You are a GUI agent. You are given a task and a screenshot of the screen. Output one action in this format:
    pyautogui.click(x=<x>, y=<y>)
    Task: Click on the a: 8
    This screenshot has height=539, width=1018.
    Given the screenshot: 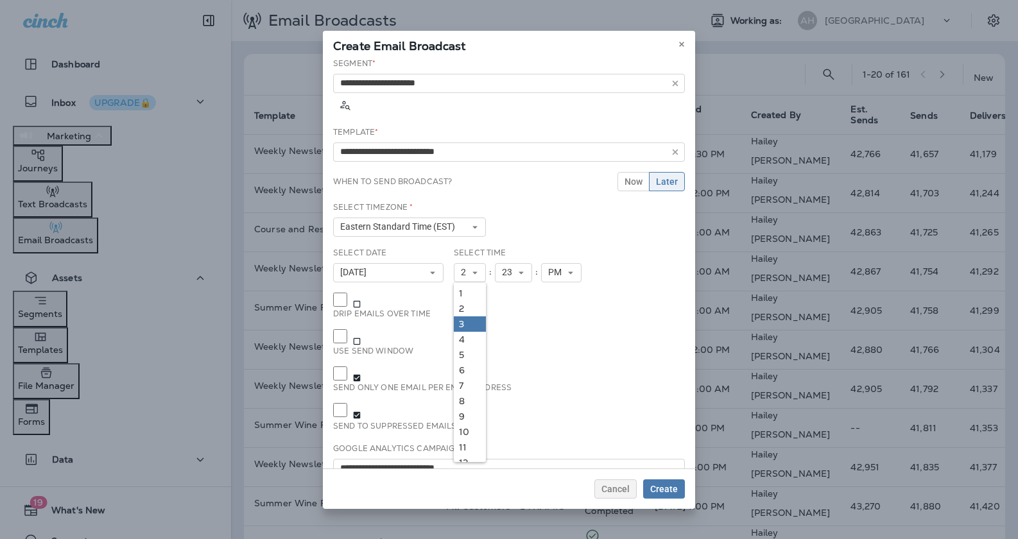 What is the action you would take?
    pyautogui.click(x=470, y=401)
    